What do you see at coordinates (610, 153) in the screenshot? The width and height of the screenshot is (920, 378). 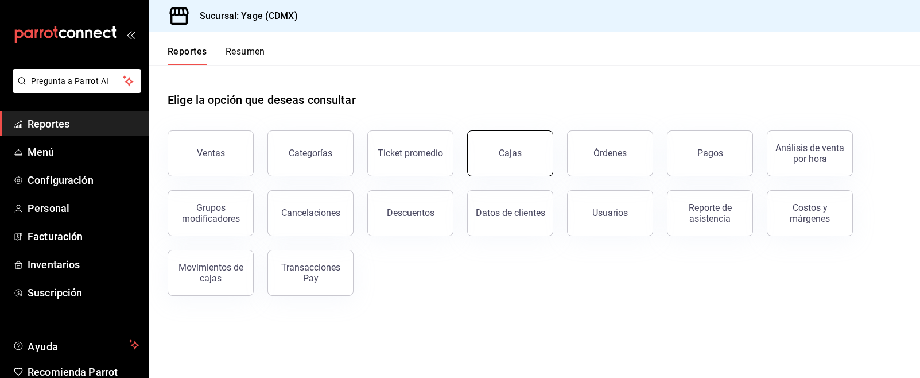 I see `button: Órdenes` at bounding box center [610, 153].